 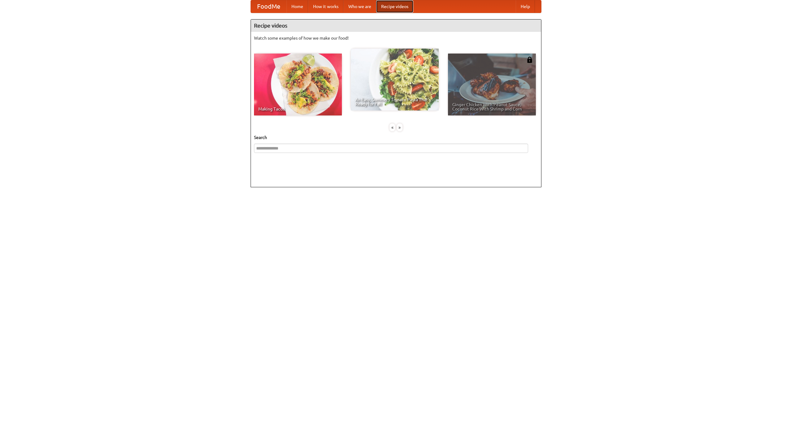 I want to click on a: How it works, so click(x=326, y=6).